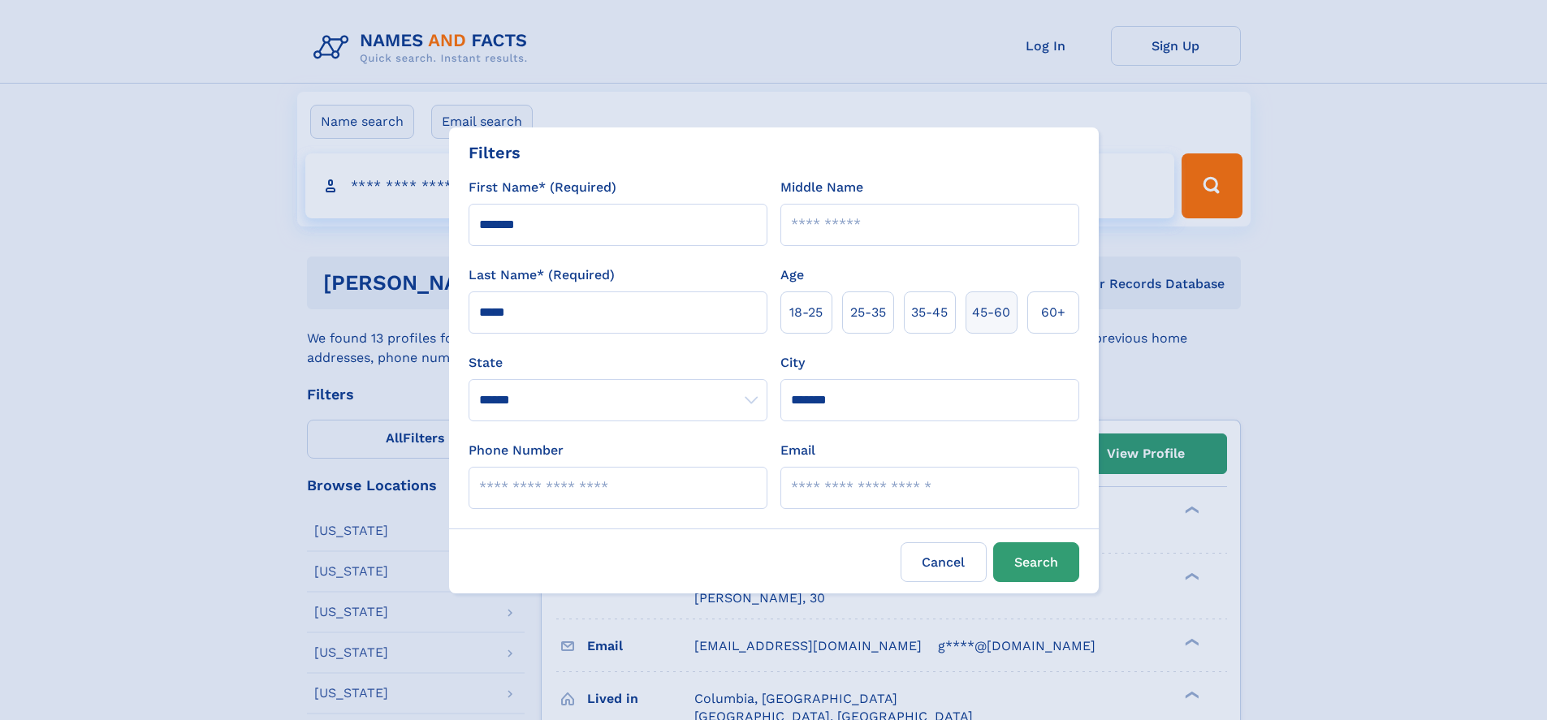 The height and width of the screenshot is (720, 1547). Describe the element at coordinates (991, 313) in the screenshot. I see `span: 45‑60` at that location.